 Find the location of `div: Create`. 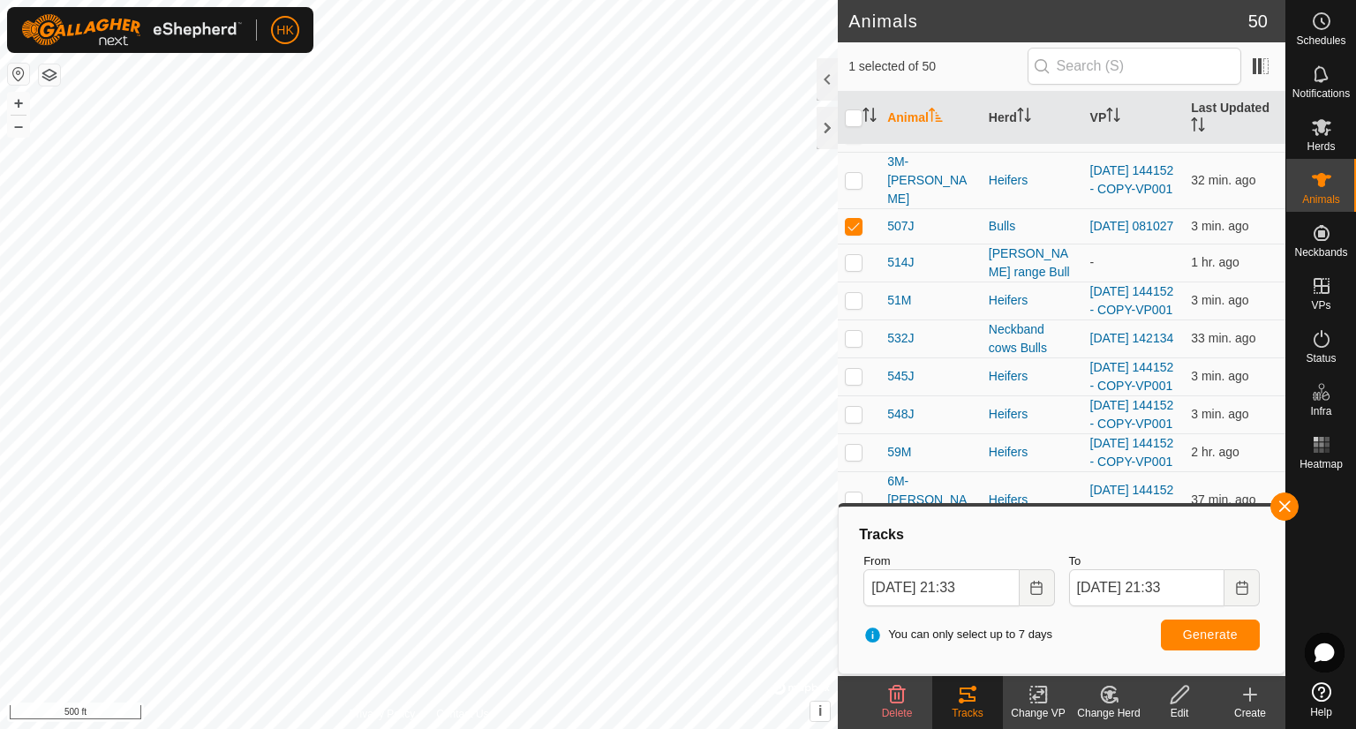

div: Create is located at coordinates (1250, 713).